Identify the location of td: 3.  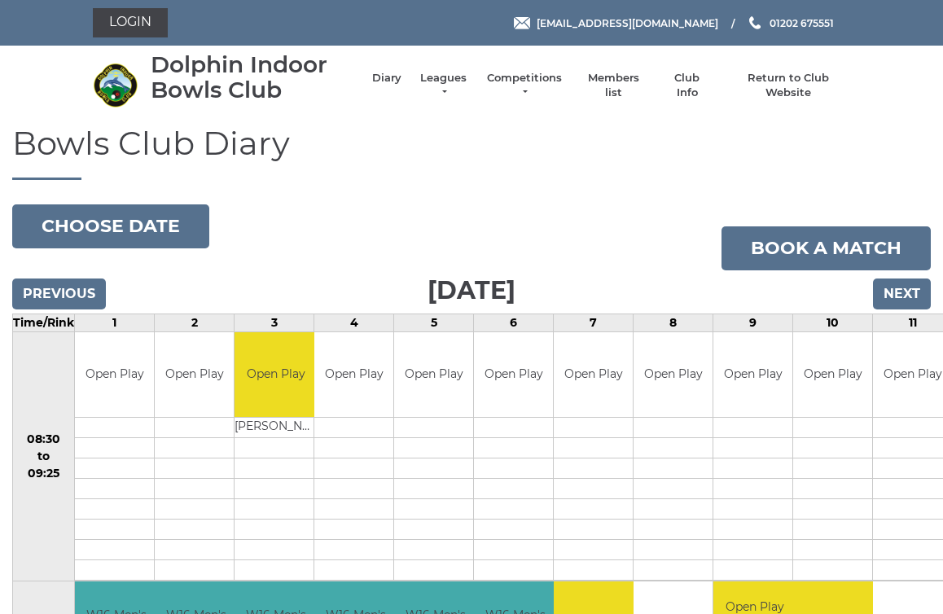
(274, 322).